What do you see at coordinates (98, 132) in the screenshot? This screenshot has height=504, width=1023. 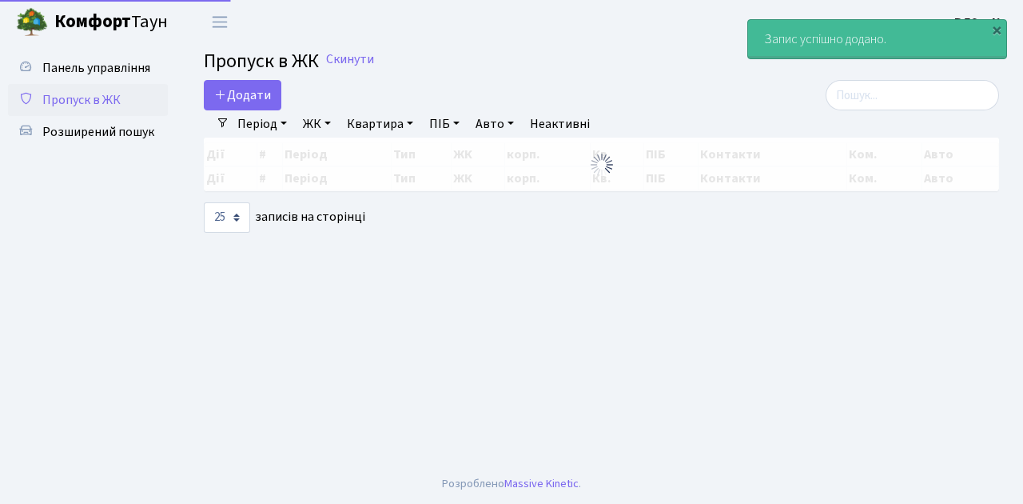 I see `span: Розширений пошук` at bounding box center [98, 132].